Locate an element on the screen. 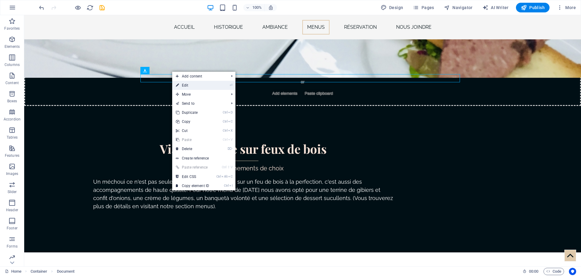  button: Click here to leave preview mode and continue editing is located at coordinates (78, 8).